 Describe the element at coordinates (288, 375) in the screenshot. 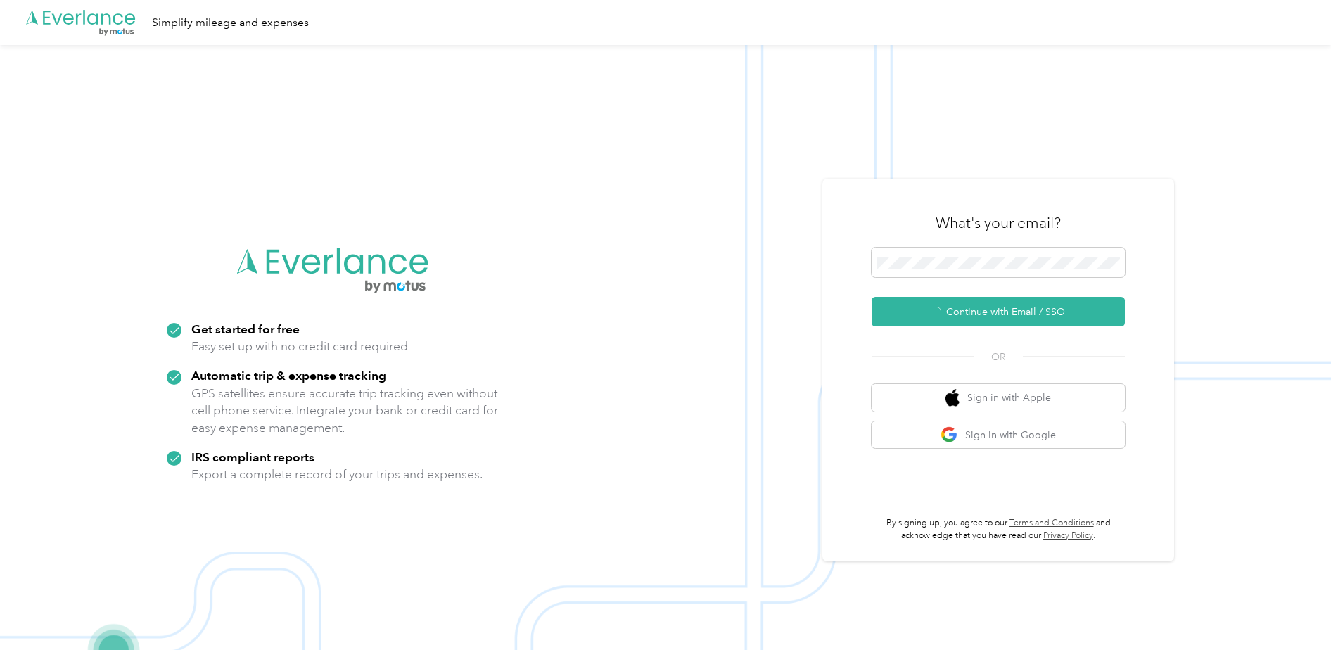

I see `strong: Automatic trip & expense tracking` at that location.